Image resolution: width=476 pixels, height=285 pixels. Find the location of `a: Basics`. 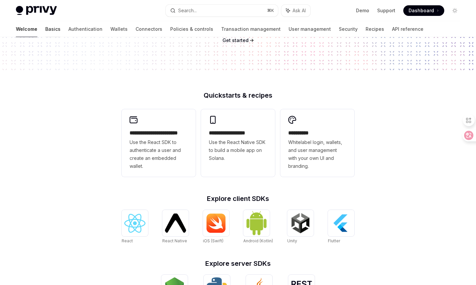

a: Basics is located at coordinates (53, 29).